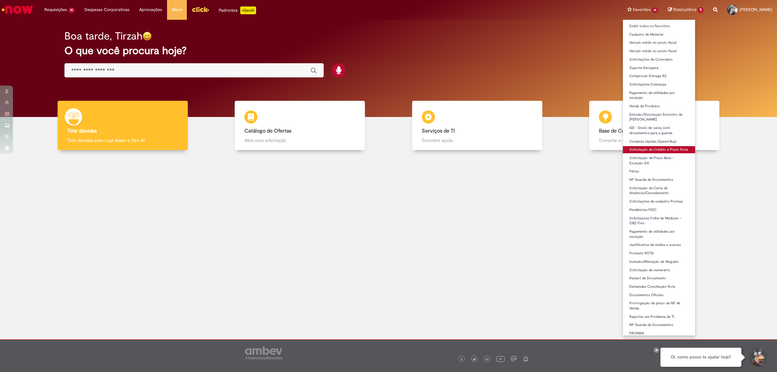  What do you see at coordinates (103, 36) in the screenshot?
I see `h2: Boa tarde, Tirzah` at bounding box center [103, 36].